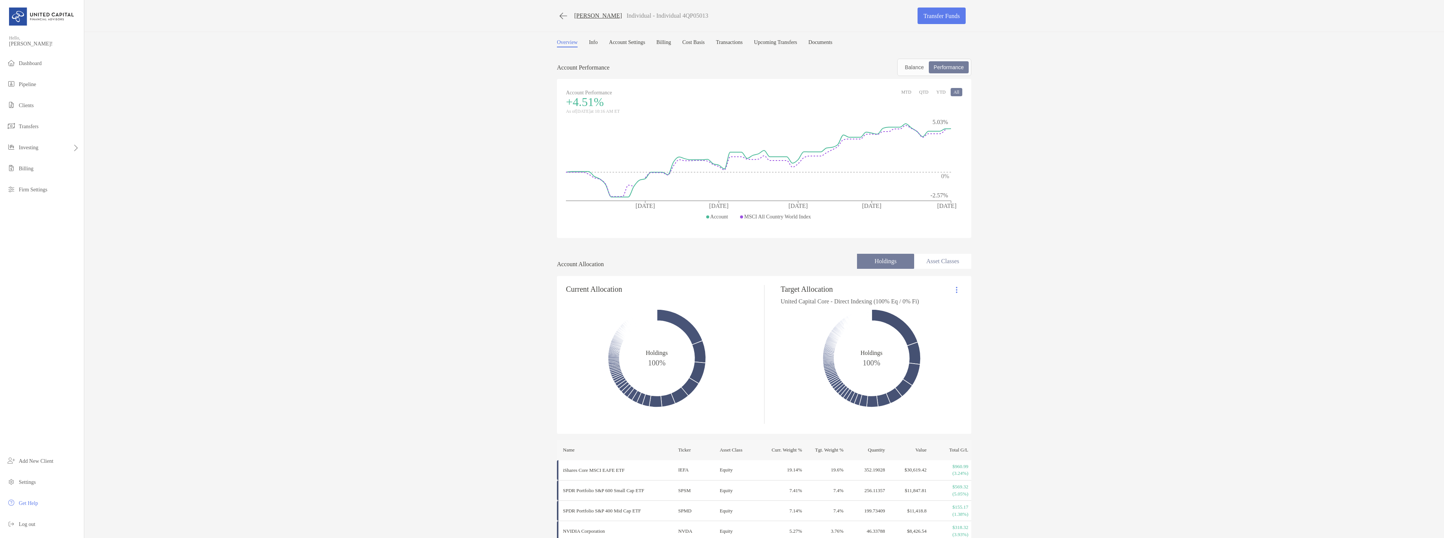  What do you see at coordinates (699, 470) in the screenshot?
I see `td: IEFA` at bounding box center [699, 470].